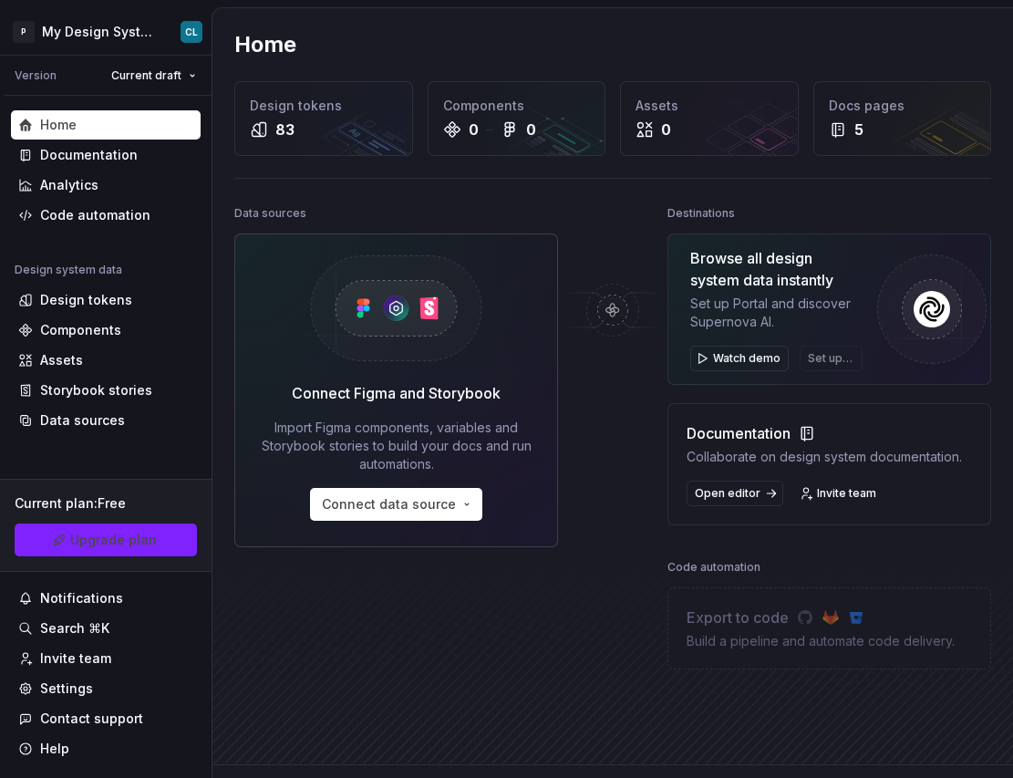 This screenshot has height=778, width=1013. What do you see at coordinates (284, 129) in the screenshot?
I see `div: 83` at bounding box center [284, 129].